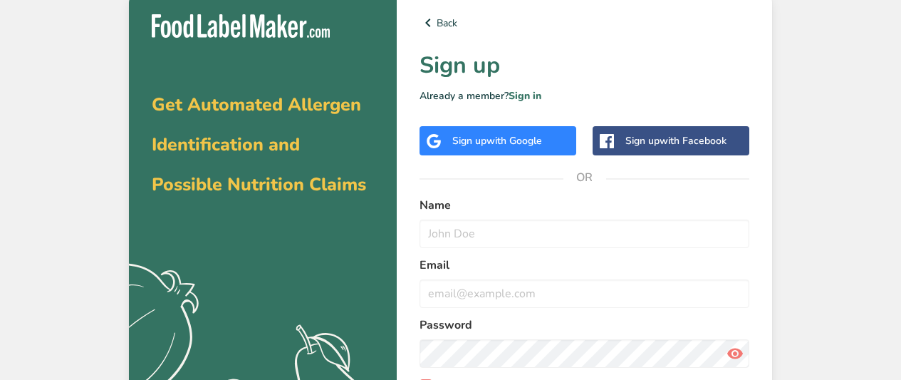  I want to click on a: Back, so click(584, 23).